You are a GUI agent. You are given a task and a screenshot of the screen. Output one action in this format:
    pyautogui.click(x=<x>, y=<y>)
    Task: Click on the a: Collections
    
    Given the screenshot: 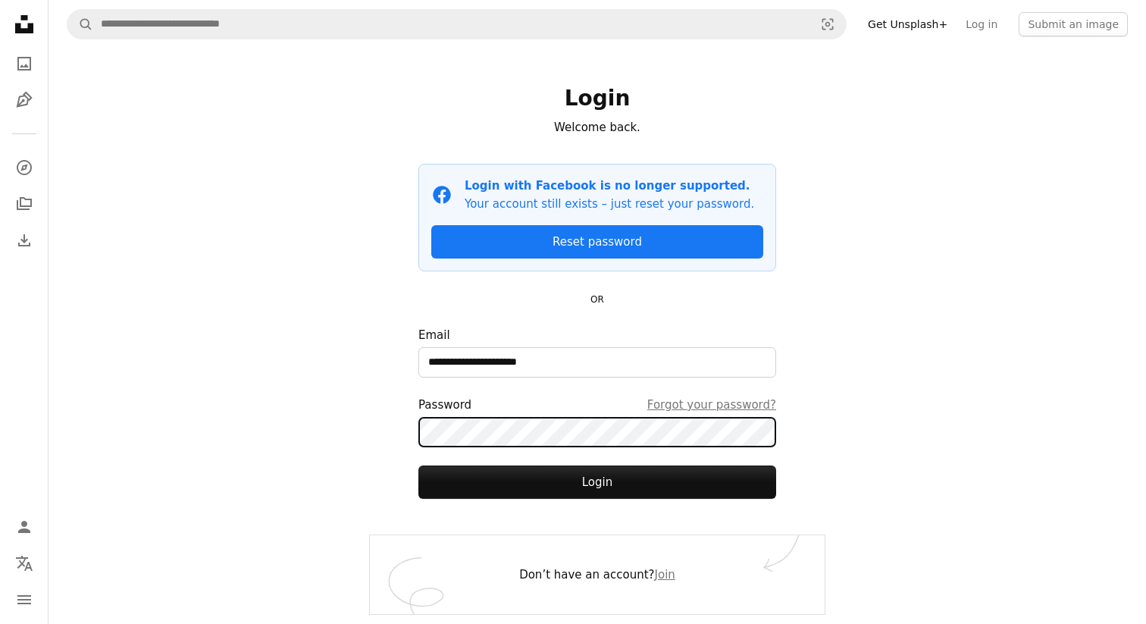 What is the action you would take?
    pyautogui.click(x=24, y=204)
    